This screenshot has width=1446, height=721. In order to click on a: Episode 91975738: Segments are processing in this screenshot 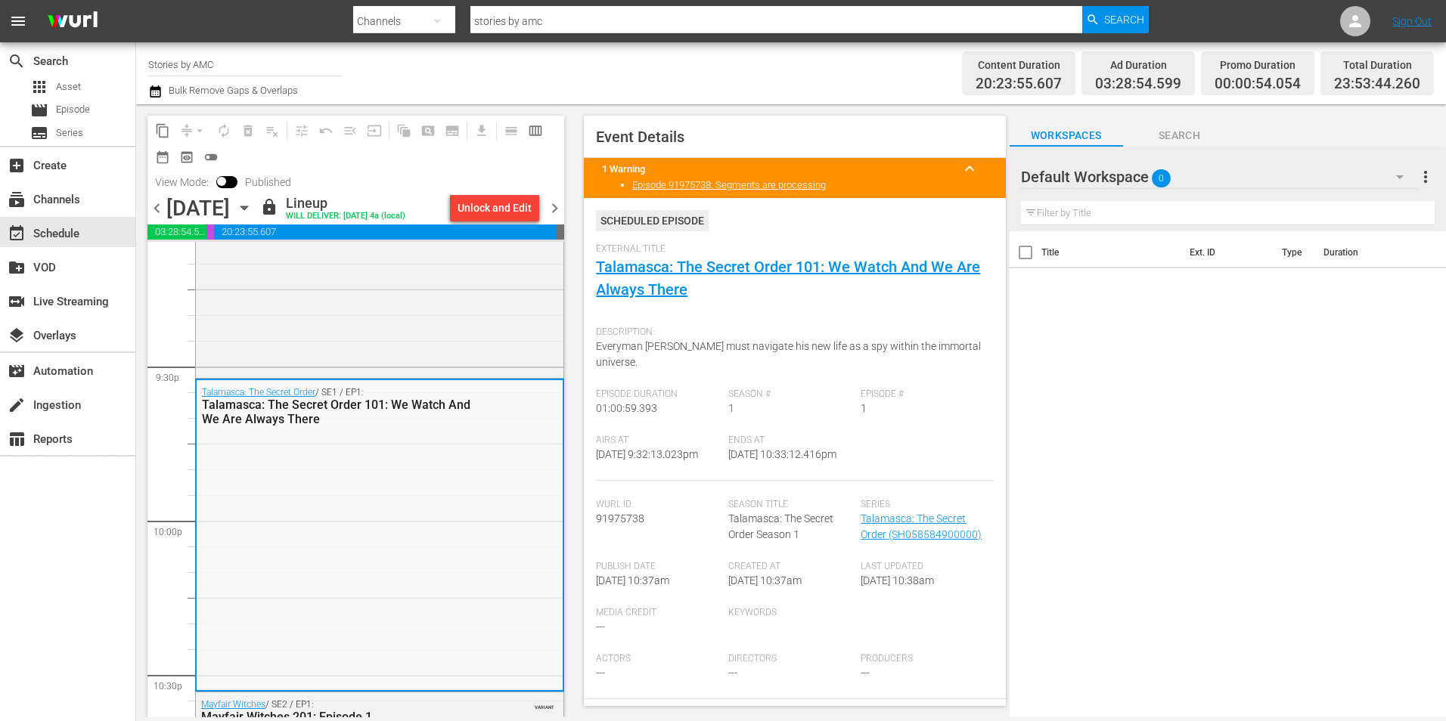, I will do `click(729, 185)`.